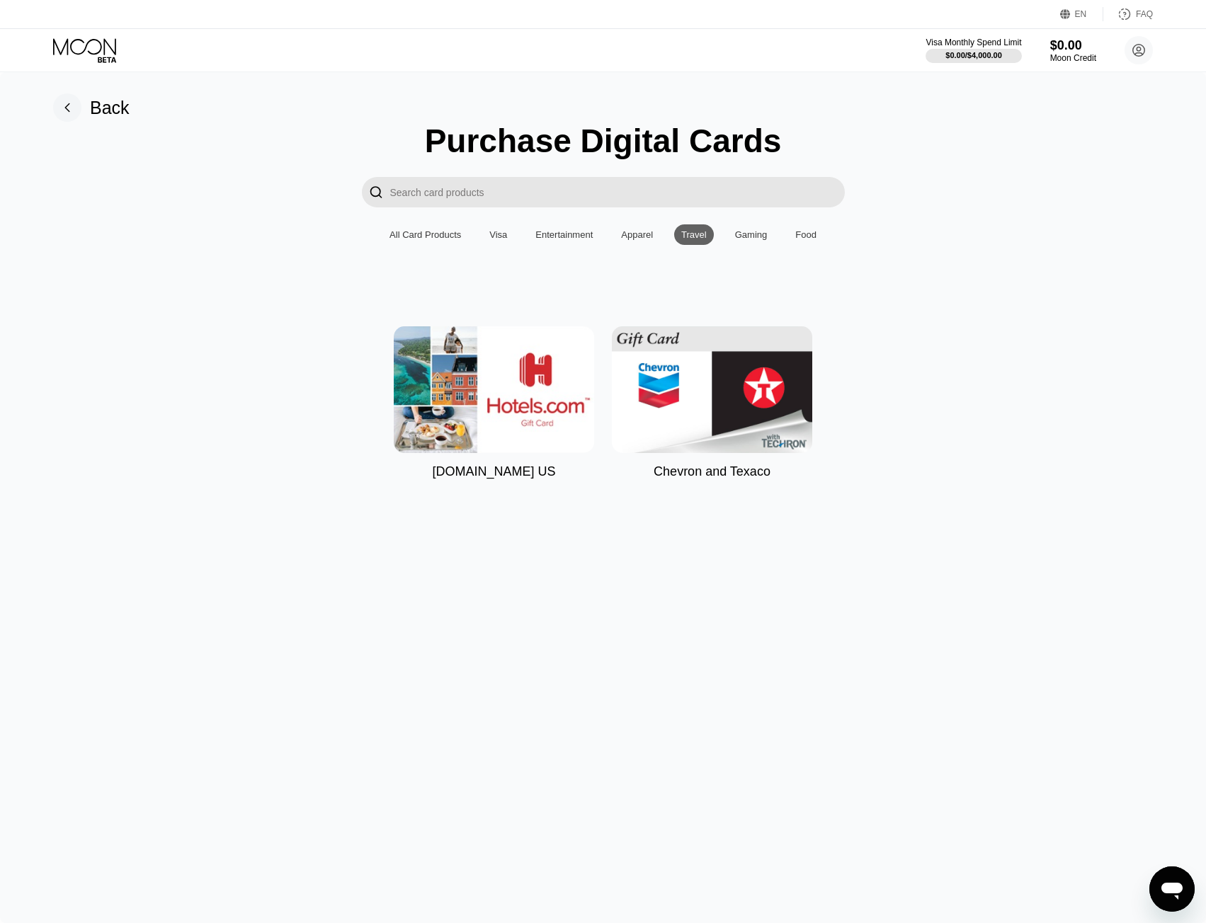 The image size is (1206, 923). What do you see at coordinates (564, 234) in the screenshot?
I see `div: Entertainment` at bounding box center [564, 234].